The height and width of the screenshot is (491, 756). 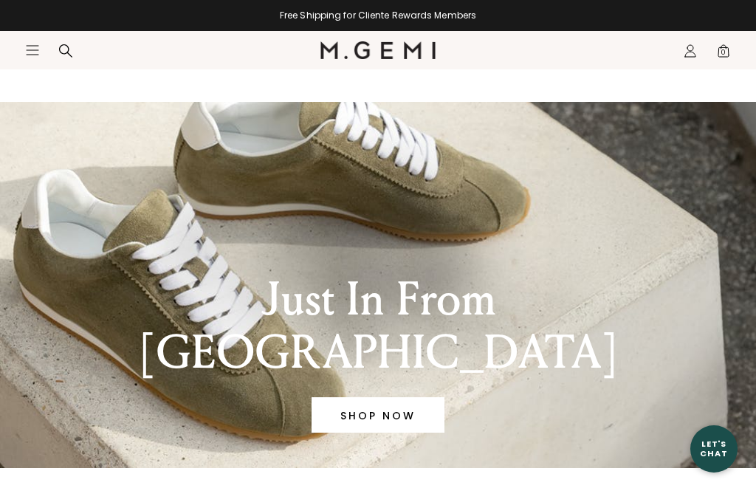 What do you see at coordinates (724, 54) in the screenshot?
I see `span: 0` at bounding box center [724, 54].